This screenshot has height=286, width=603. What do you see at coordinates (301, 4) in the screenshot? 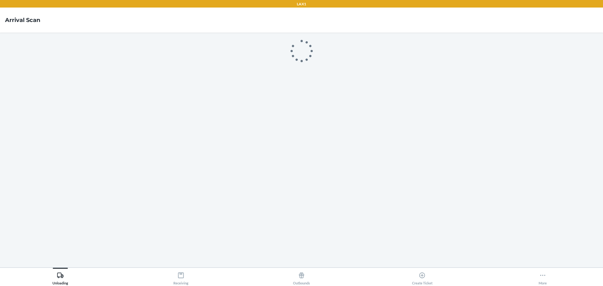
I see `p: LAX1` at bounding box center [301, 4].